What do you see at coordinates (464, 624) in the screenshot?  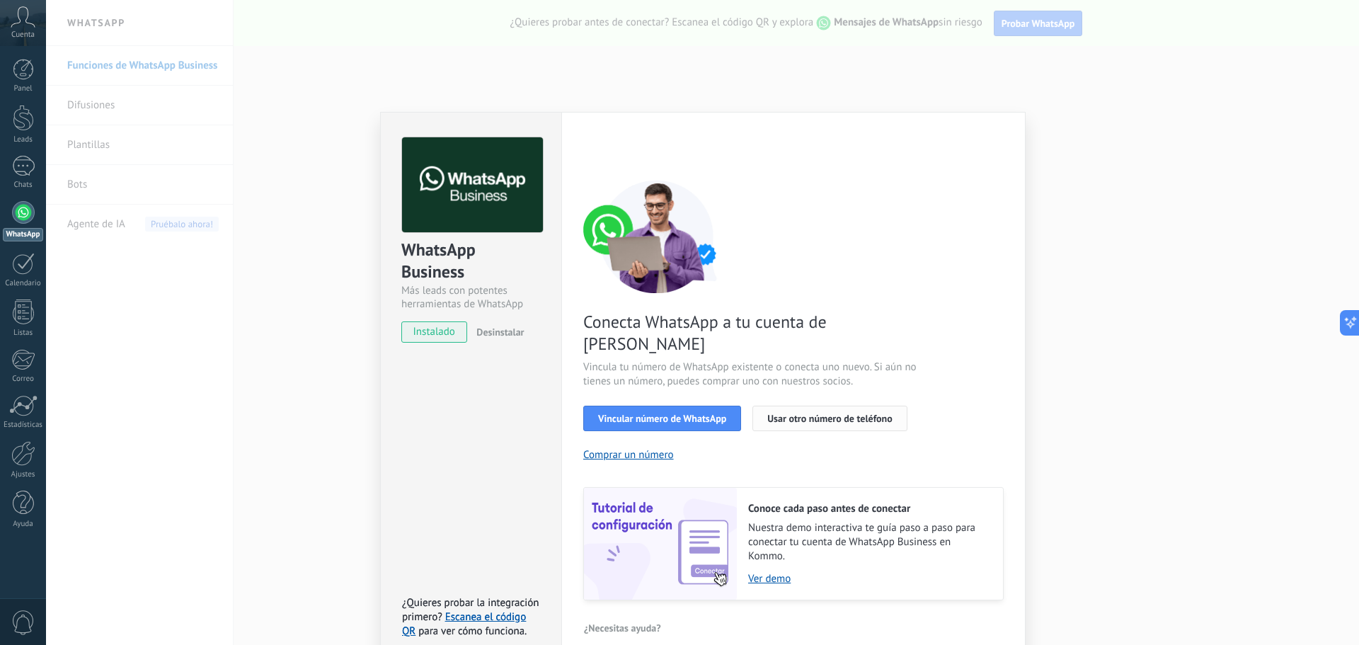 I see `a: Escanea el código QR` at bounding box center [464, 624].